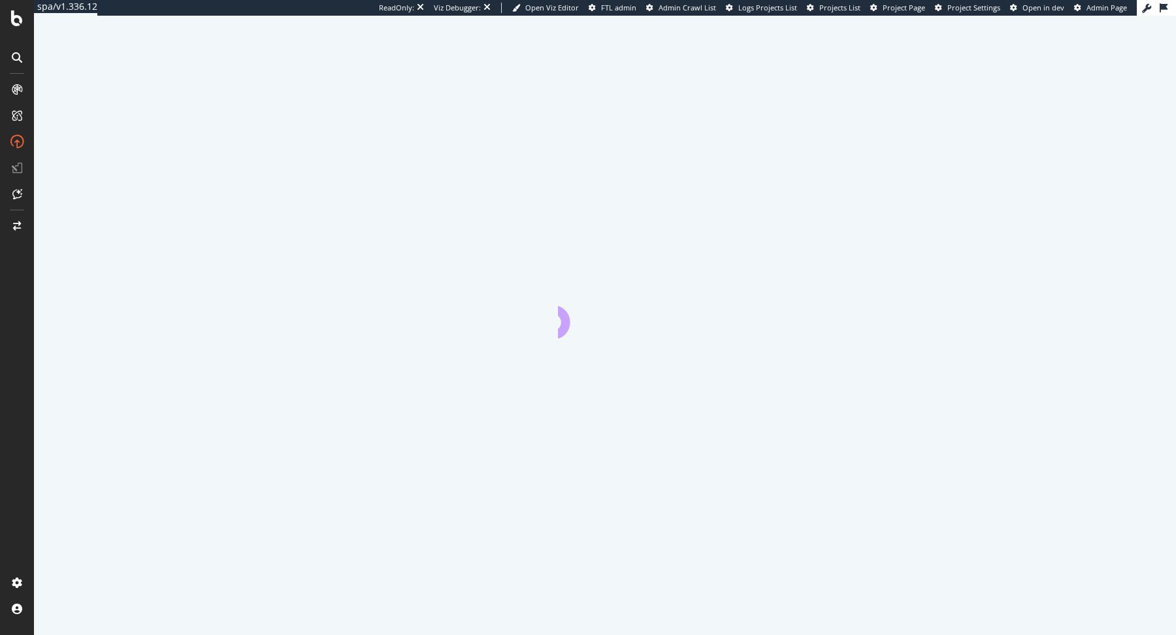 This screenshot has width=1176, height=635. I want to click on div: ReadOnly:, so click(397, 8).